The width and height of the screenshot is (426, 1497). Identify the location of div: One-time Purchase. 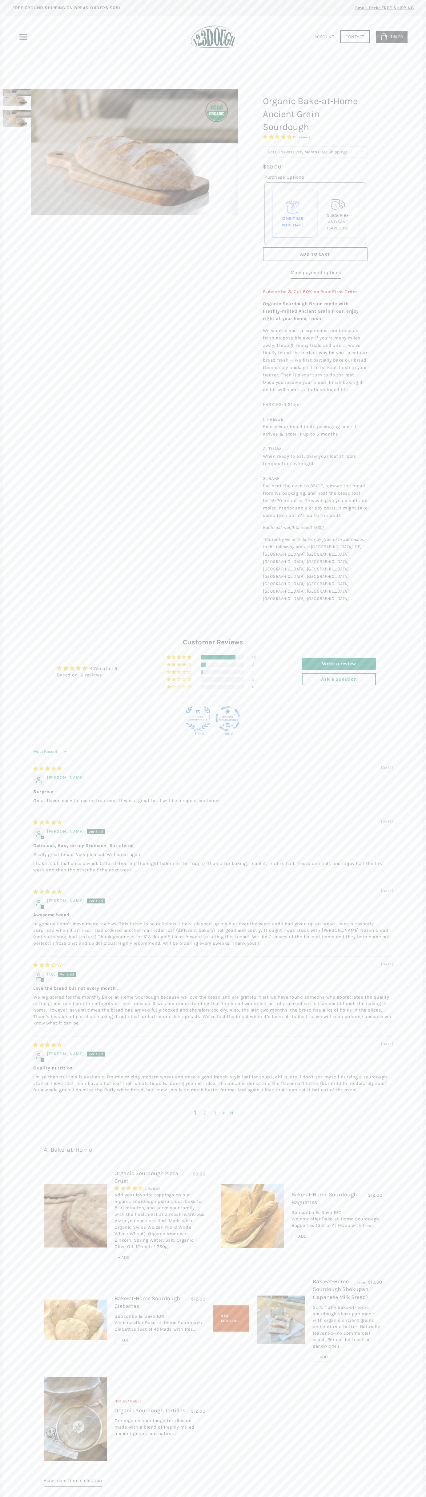
(293, 222).